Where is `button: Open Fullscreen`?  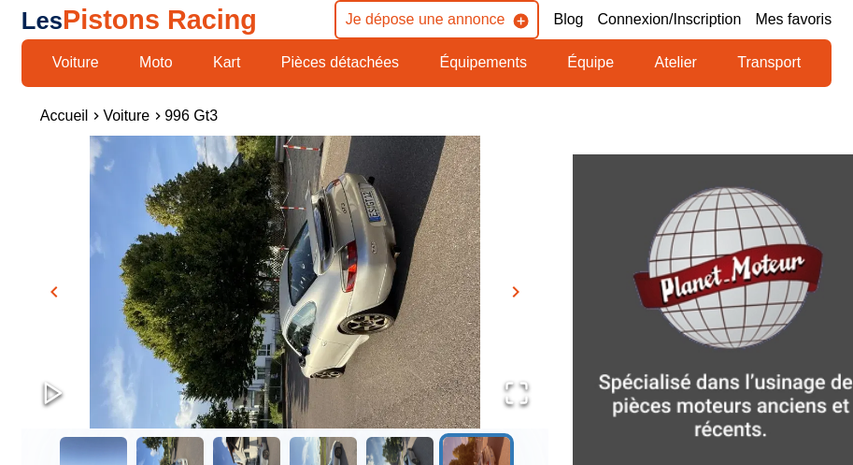
button: Open Fullscreen is located at coordinates (517, 394).